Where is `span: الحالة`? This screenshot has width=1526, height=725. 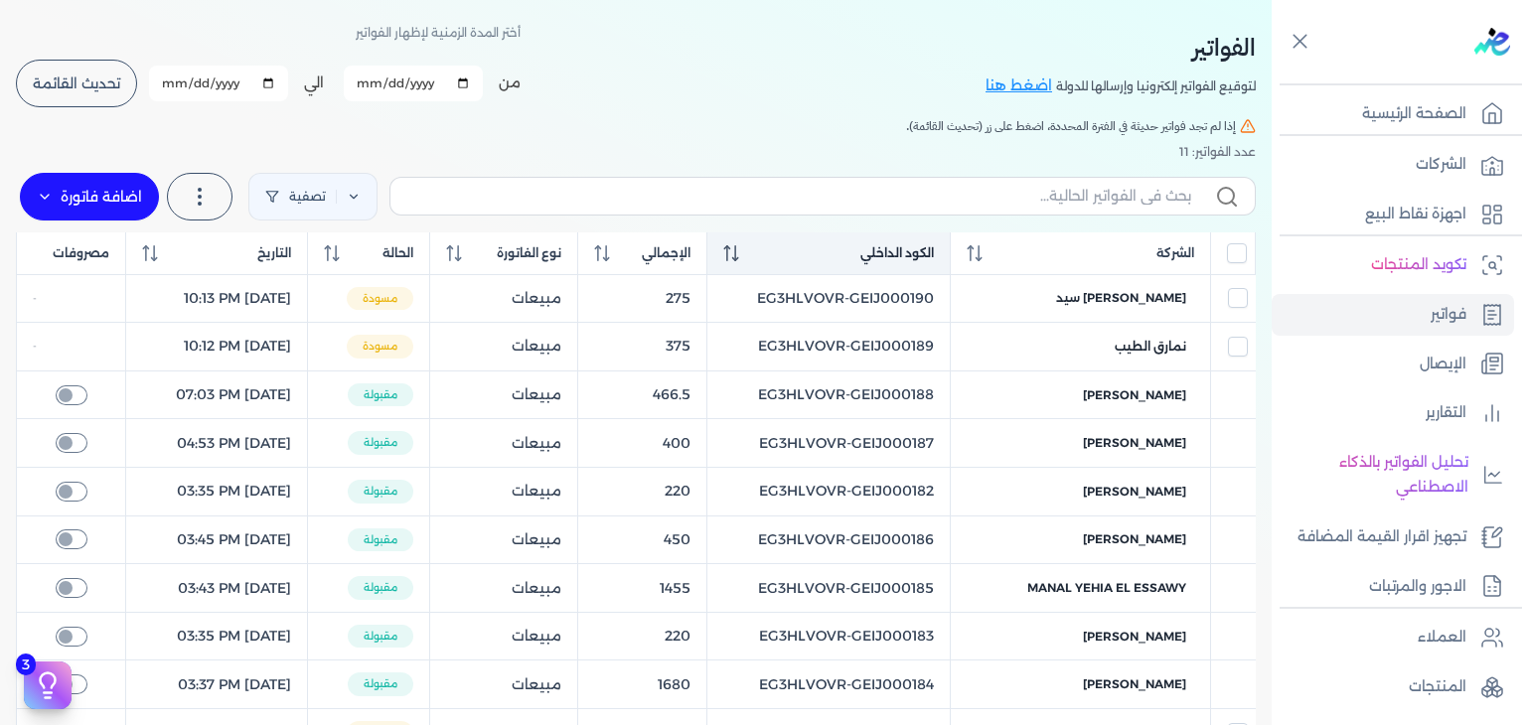
span: الحالة is located at coordinates (397, 253).